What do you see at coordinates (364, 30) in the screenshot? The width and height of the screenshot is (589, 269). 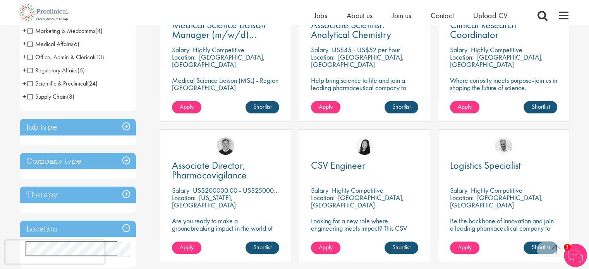 I see `a: Associate Scientist: Analytical Chemistry` at bounding box center [364, 30].